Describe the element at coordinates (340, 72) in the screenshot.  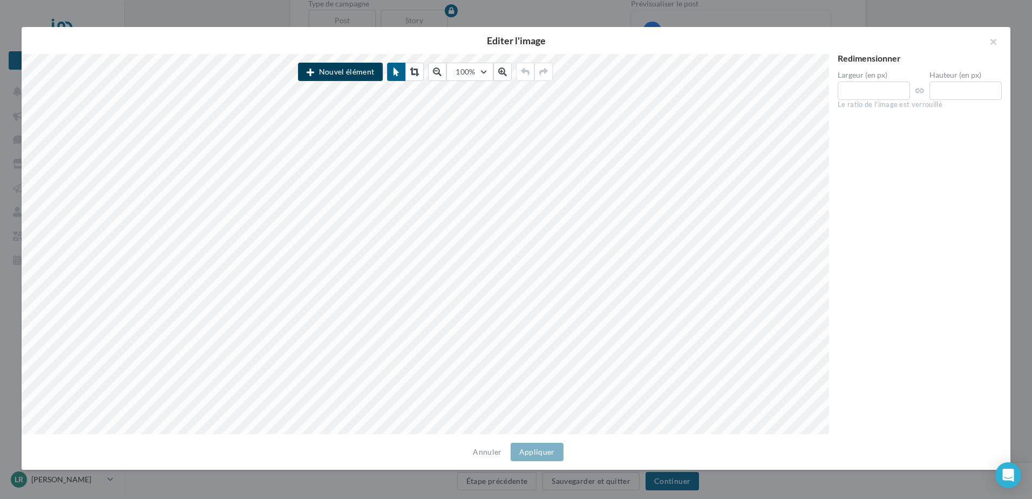
I see `button: Nouvel élément` at that location.